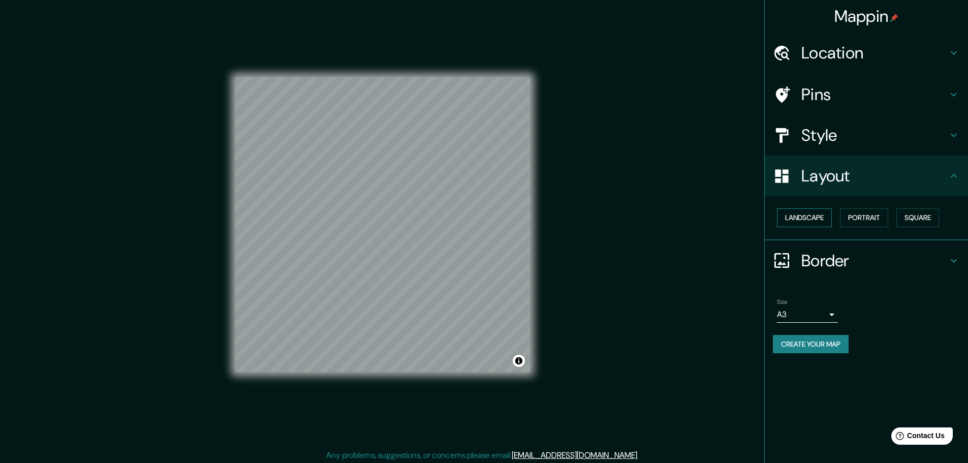  I want to click on div: Location, so click(867, 53).